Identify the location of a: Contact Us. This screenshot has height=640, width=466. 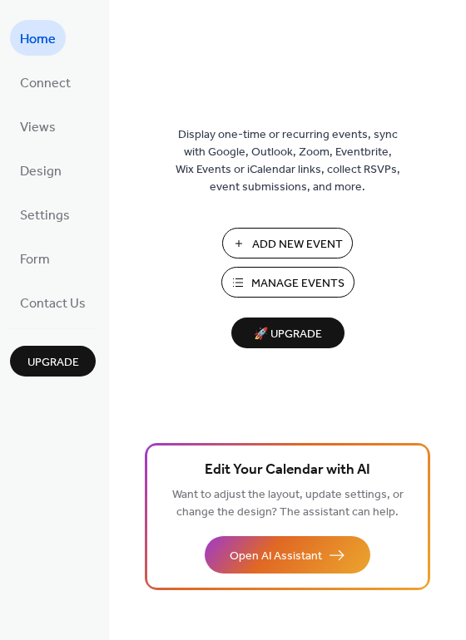
(52, 302).